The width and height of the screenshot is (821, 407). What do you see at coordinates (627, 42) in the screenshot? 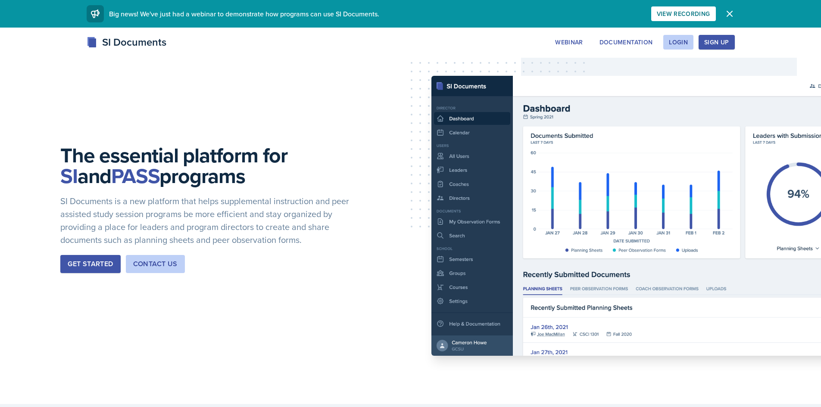
I see `button: Documentation` at bounding box center [627, 42].